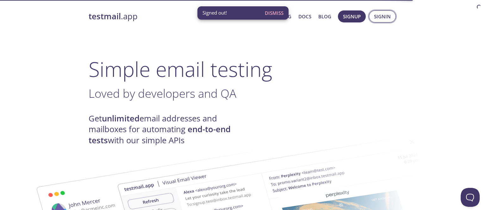 This screenshot has height=210, width=486. I want to click on a: Blog, so click(325, 16).